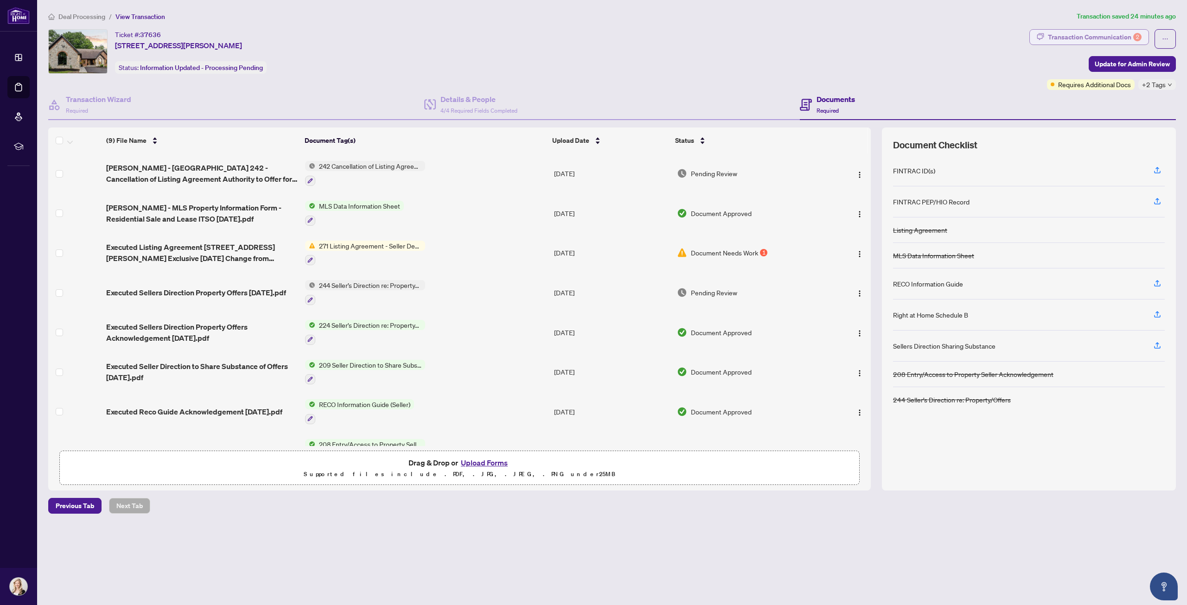  Describe the element at coordinates (75, 506) in the screenshot. I see `span: Previous Tab` at that location.